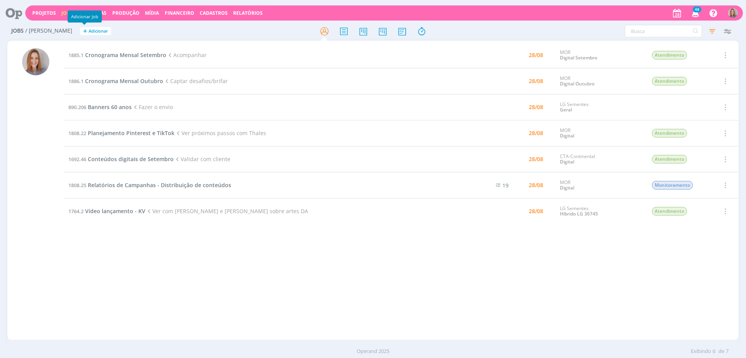 This screenshot has width=746, height=358. I want to click on span: 1886.1, so click(76, 81).